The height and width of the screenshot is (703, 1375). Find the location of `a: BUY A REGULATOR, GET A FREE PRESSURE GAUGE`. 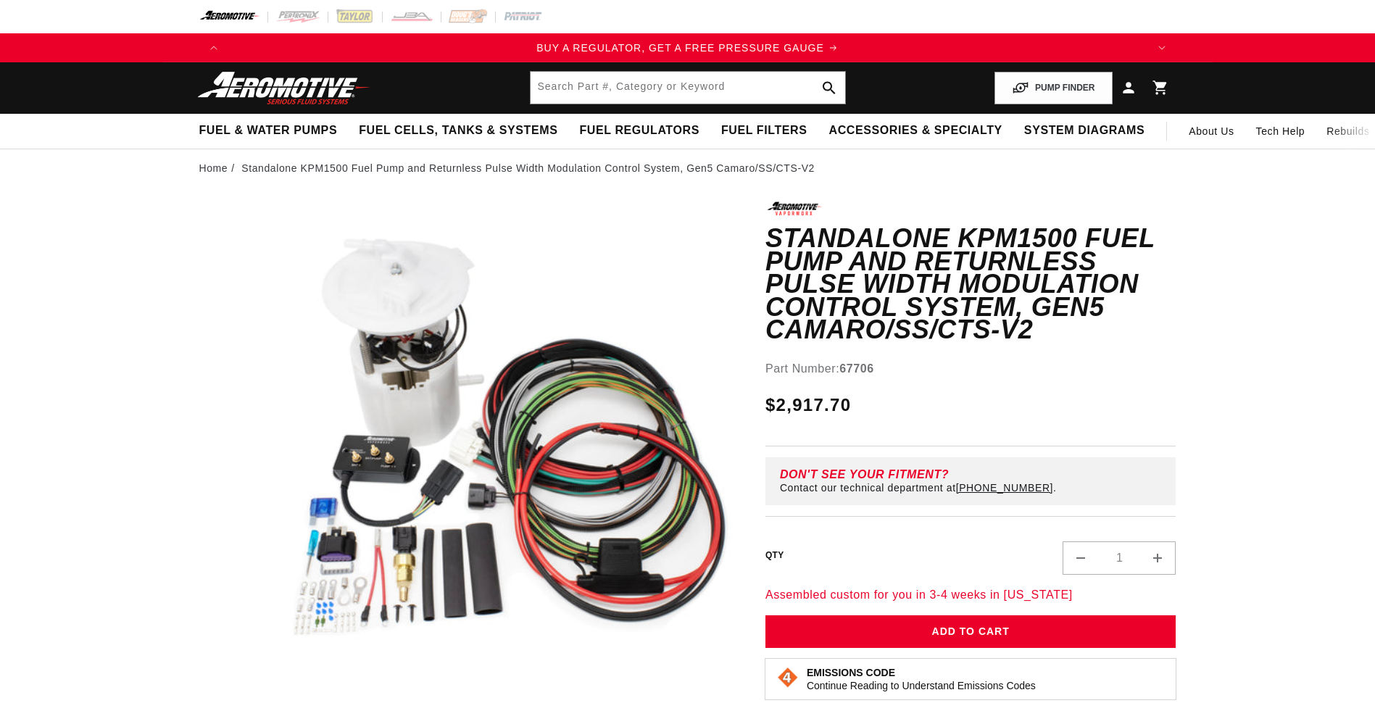

a: BUY A REGULATOR, GET A FREE PRESSURE GAUGE is located at coordinates (688, 48).